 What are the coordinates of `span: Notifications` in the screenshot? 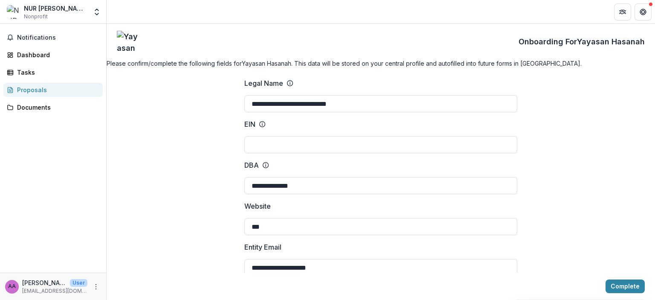 It's located at (58, 38).